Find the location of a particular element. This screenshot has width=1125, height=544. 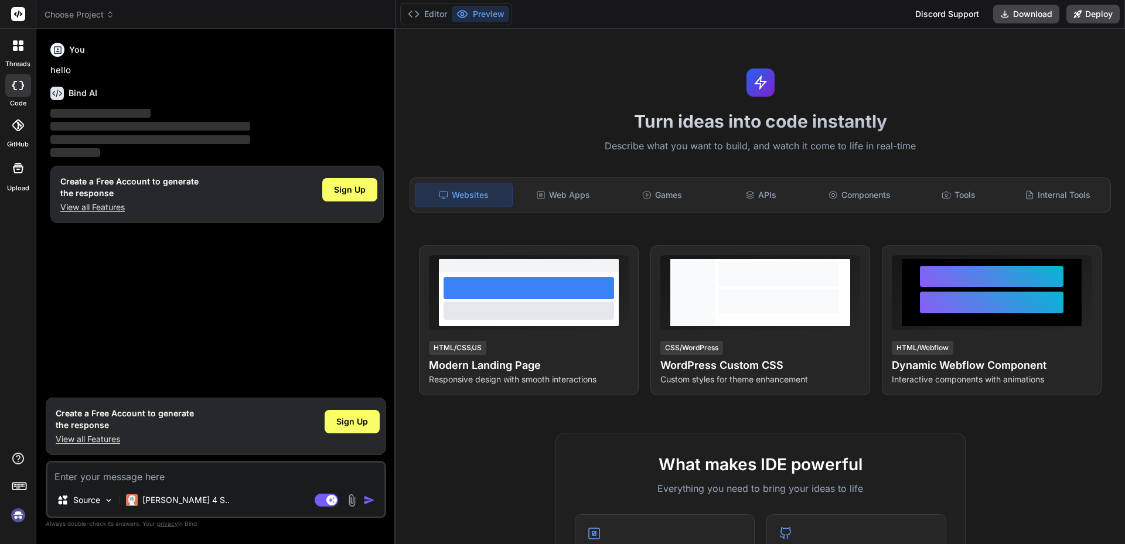

img: attachment is located at coordinates (352, 500).